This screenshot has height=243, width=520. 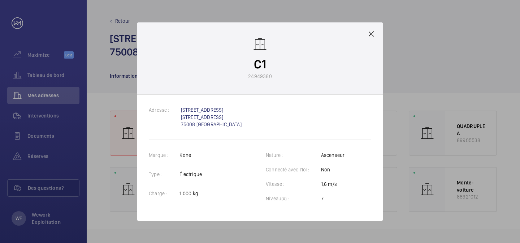 I want to click on p: Kone, so click(x=191, y=155).